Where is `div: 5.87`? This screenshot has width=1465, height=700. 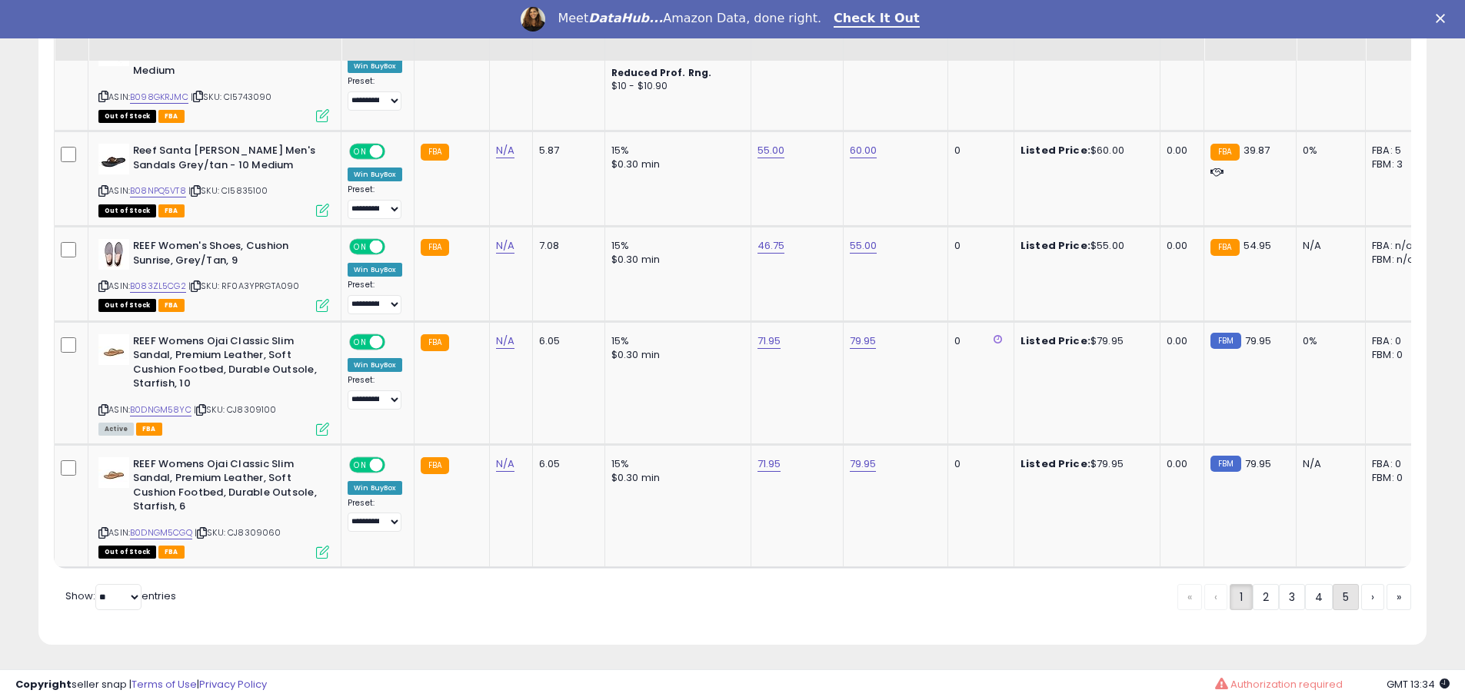 div: 5.87 is located at coordinates (566, 151).